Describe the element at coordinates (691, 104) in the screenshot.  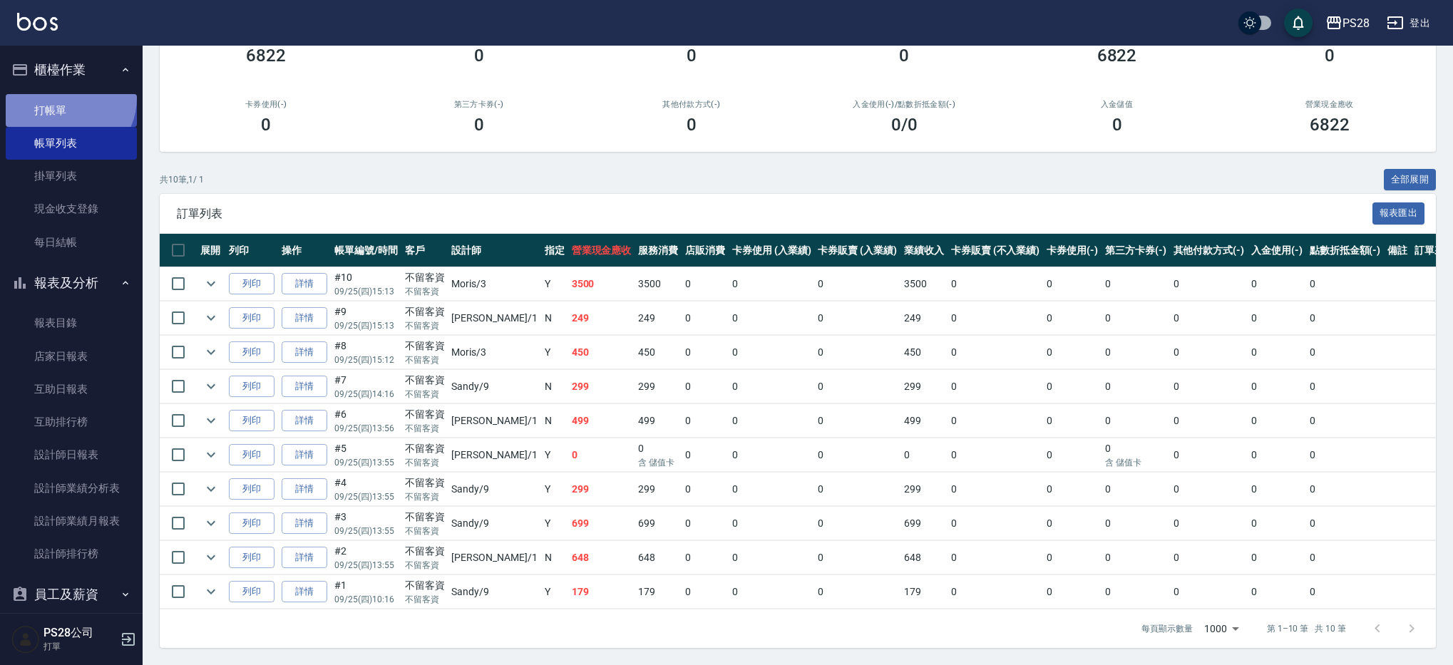
I see `h2: 其他付款方式(-)` at that location.